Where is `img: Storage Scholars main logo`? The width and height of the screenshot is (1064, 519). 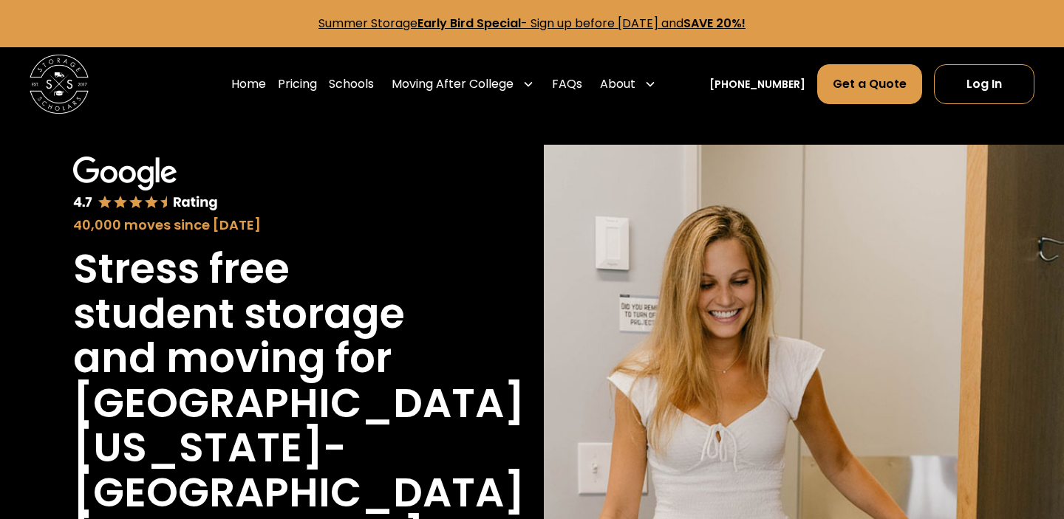
img: Storage Scholars main logo is located at coordinates (59, 84).